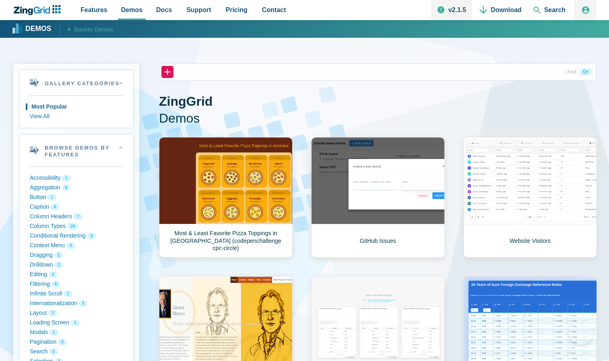  I want to click on strong: Demos, so click(38, 29).